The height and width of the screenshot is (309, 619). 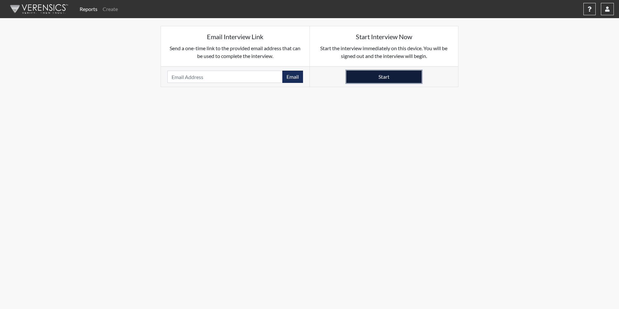 What do you see at coordinates (110, 9) in the screenshot?
I see `a: Create` at bounding box center [110, 9].